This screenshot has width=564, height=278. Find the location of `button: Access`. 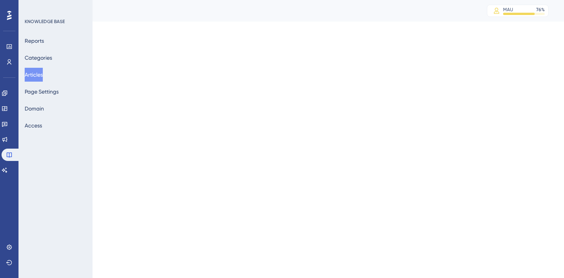

button: Access is located at coordinates (33, 126).